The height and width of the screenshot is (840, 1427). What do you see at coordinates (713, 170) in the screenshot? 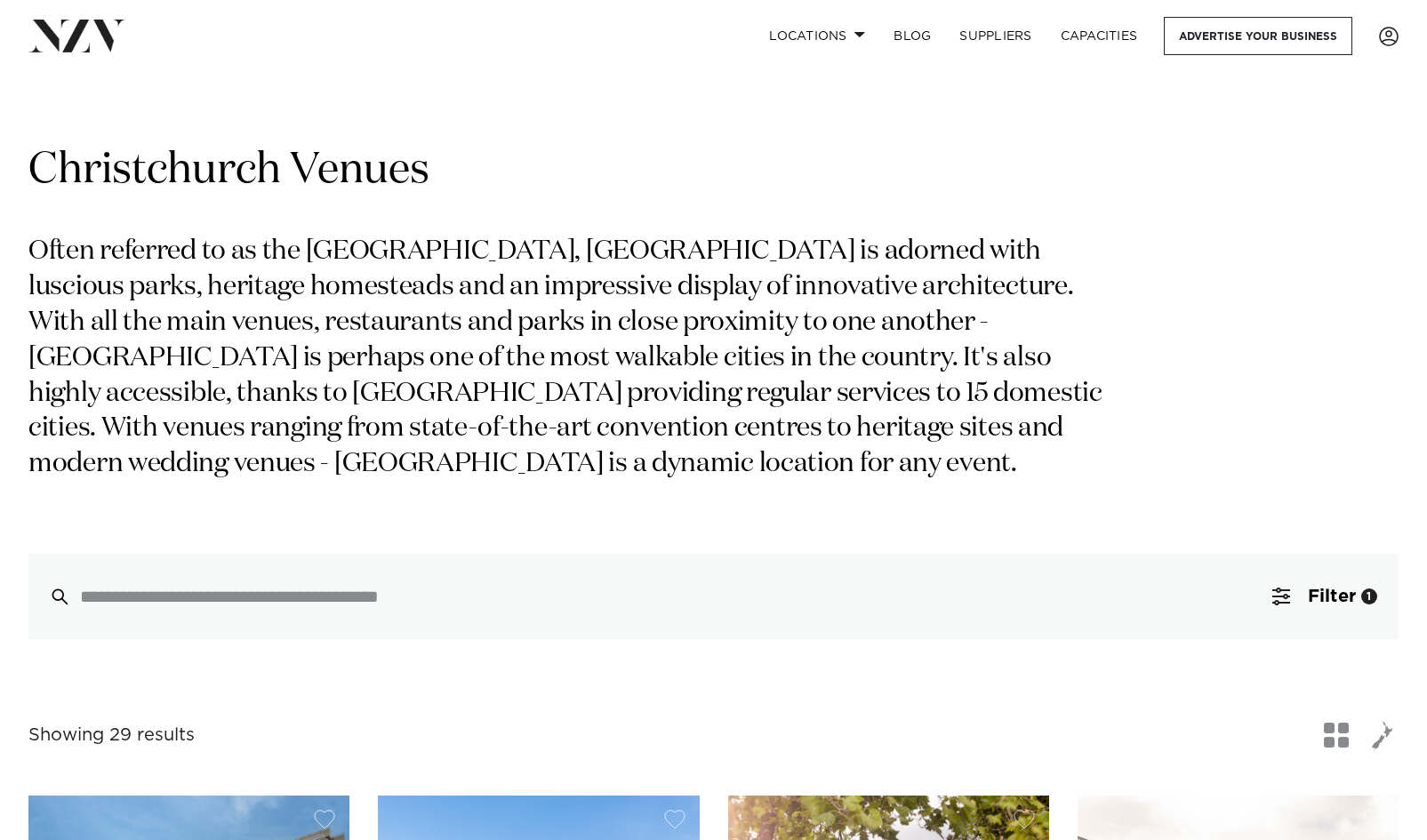
I see `h1: Christchurch Venues` at bounding box center [713, 170].